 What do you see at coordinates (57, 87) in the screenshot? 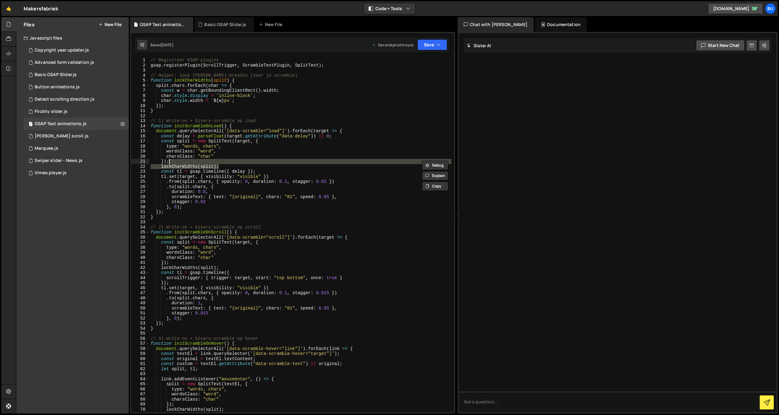
I see `div: Button animations.js` at bounding box center [57, 87].